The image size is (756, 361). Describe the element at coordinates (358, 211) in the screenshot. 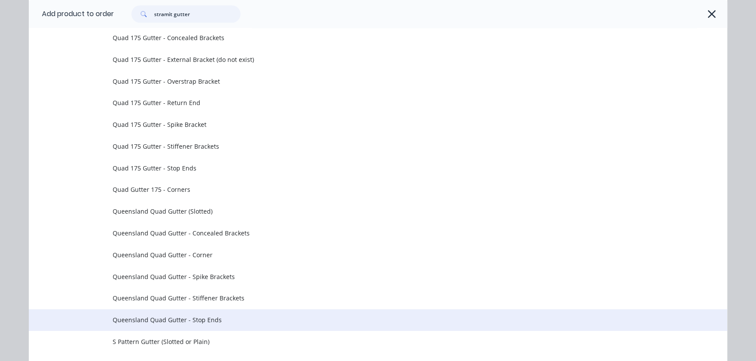

I see `span: Queensland Quad Gutter (Slotted)` at that location.